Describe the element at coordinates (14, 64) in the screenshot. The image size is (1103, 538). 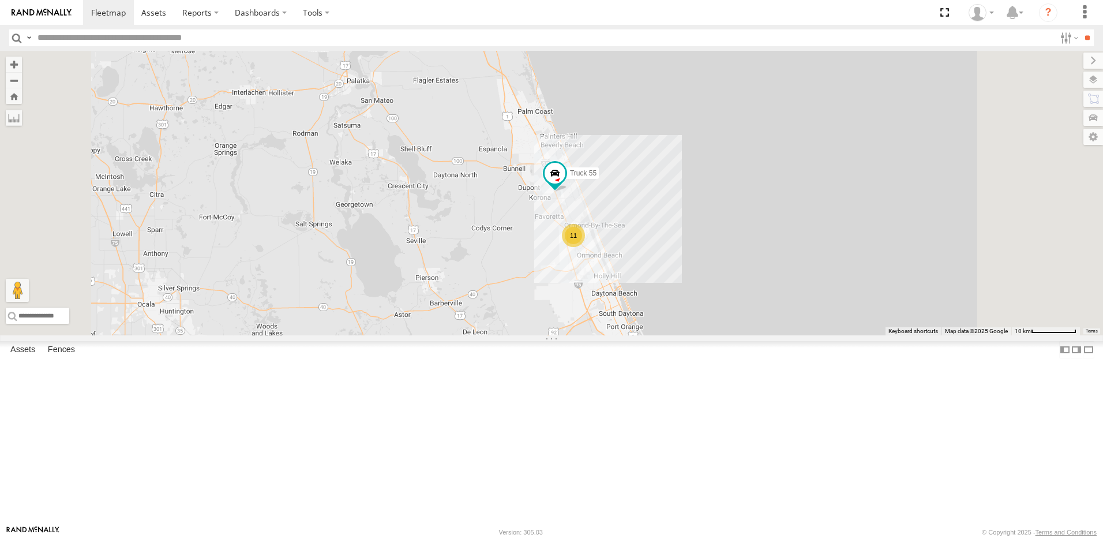
I see `button: Zoom in` at that location.